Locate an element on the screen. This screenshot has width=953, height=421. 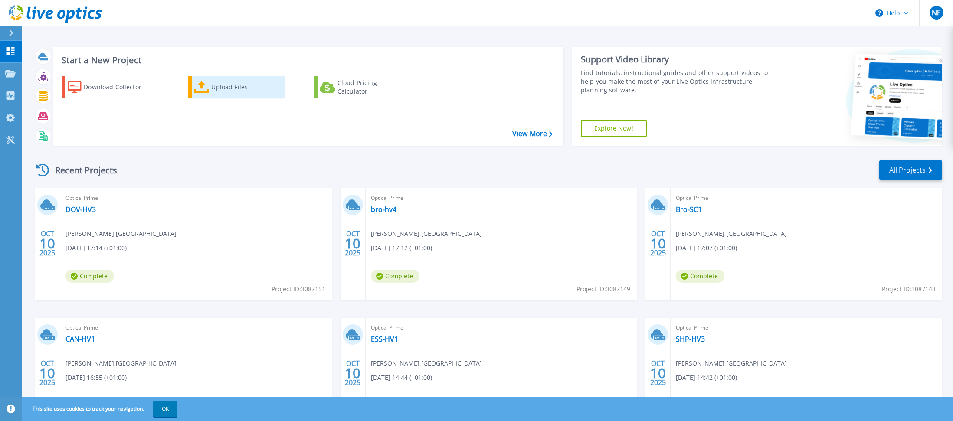
span: NF is located at coordinates (936, 13).